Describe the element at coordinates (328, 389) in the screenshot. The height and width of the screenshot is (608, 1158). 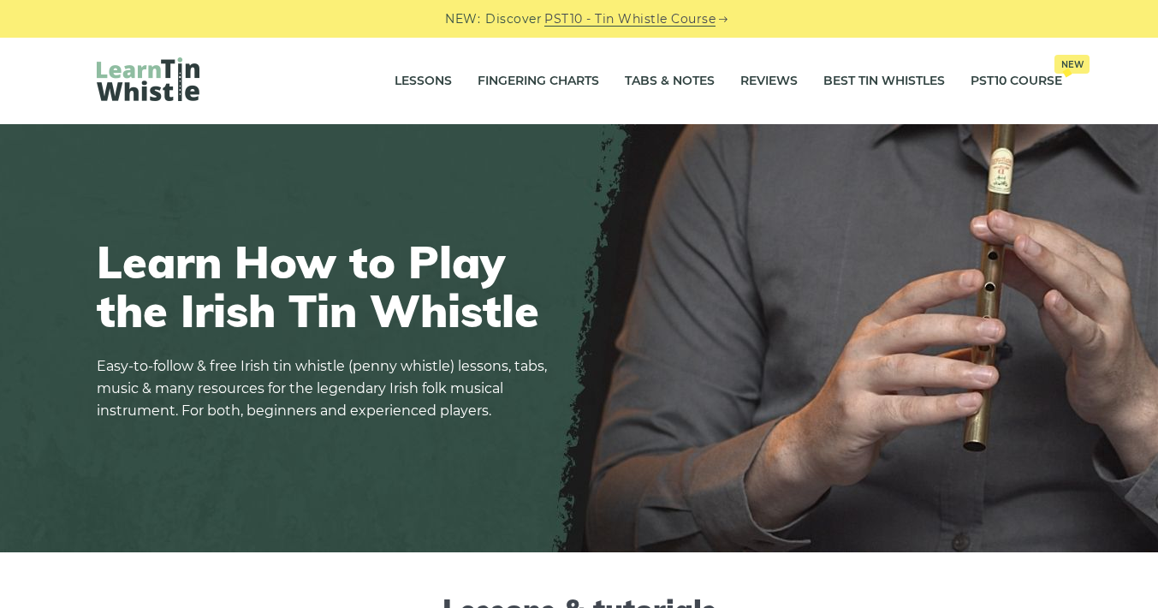
I see `p: Easy-to-follow & free Irish tin whistle (penny whistle) lessons, tabs, music & many resources for...` at that location.